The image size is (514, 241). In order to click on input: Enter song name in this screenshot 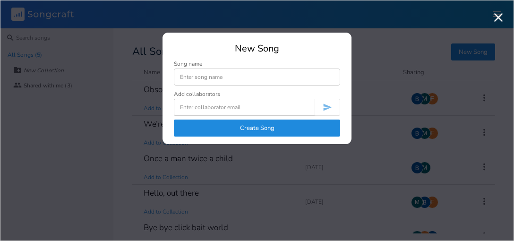, I will do `click(257, 77)`.